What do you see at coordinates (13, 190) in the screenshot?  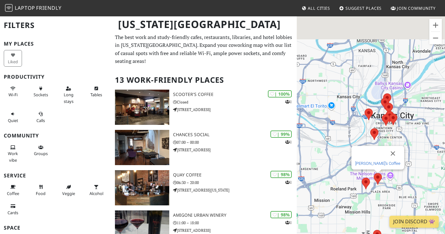 I see `button: Coffee` at bounding box center [13, 190].